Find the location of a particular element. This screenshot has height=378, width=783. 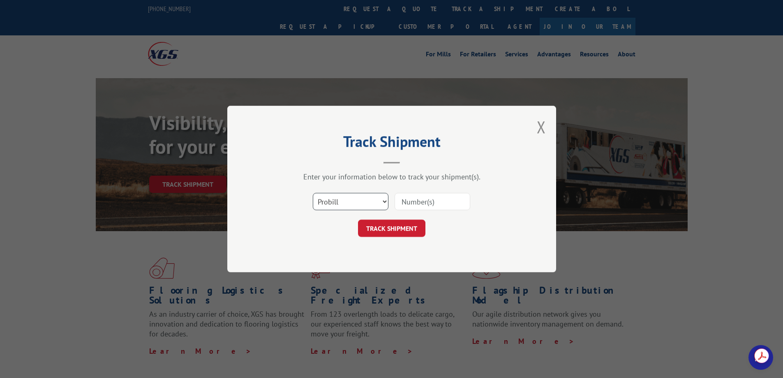

input: Number(s) is located at coordinates (432, 201).